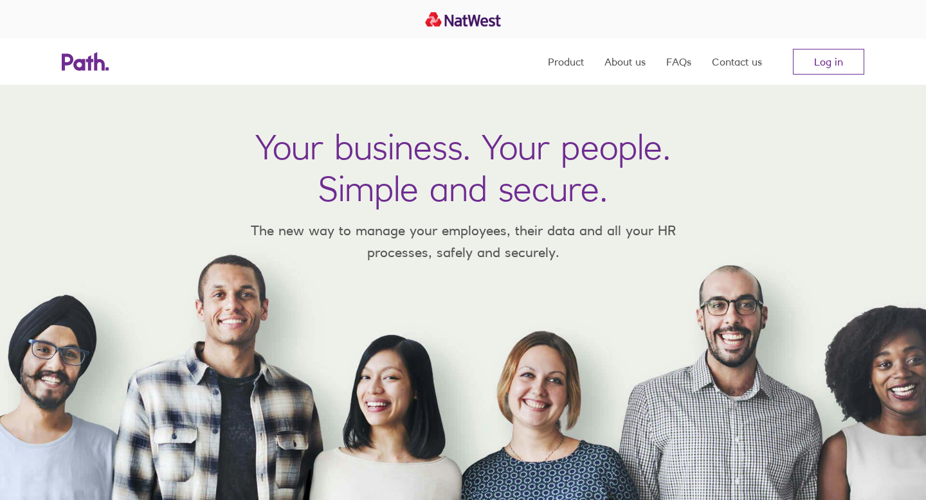 This screenshot has height=500, width=926. I want to click on h1: Your business. Your people. Simple and secure., so click(463, 168).